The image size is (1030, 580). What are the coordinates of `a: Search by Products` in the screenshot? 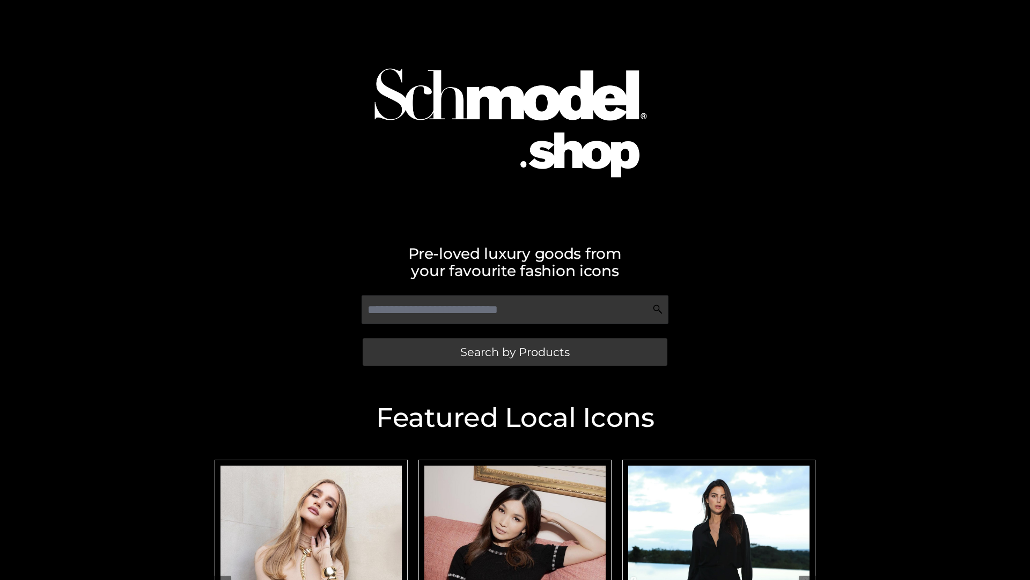 It's located at (515, 351).